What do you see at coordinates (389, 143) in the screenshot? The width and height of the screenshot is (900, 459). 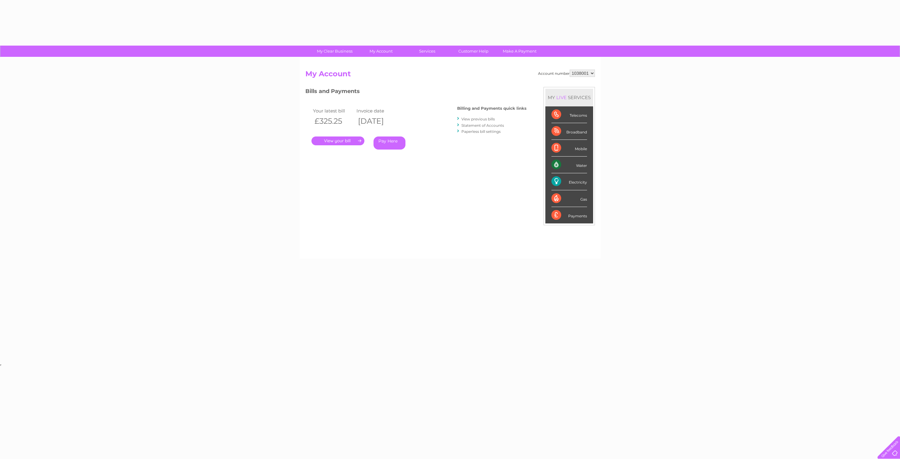 I see `a: Pay Here` at bounding box center [389, 143].